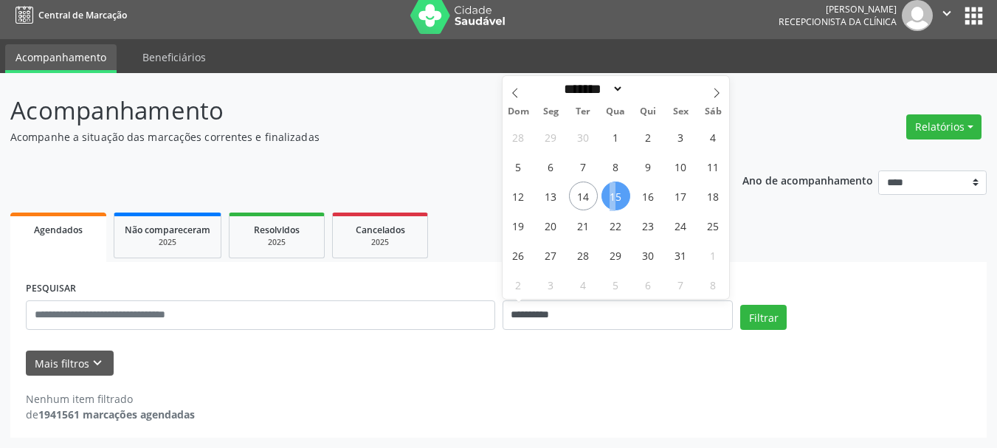 This screenshot has height=448, width=997. I want to click on span: Outubro 29, 2025, so click(615, 255).